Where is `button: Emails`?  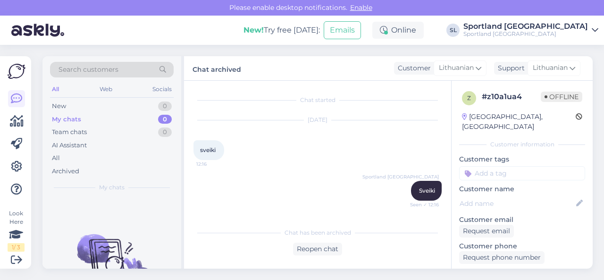 button: Emails is located at coordinates (342, 30).